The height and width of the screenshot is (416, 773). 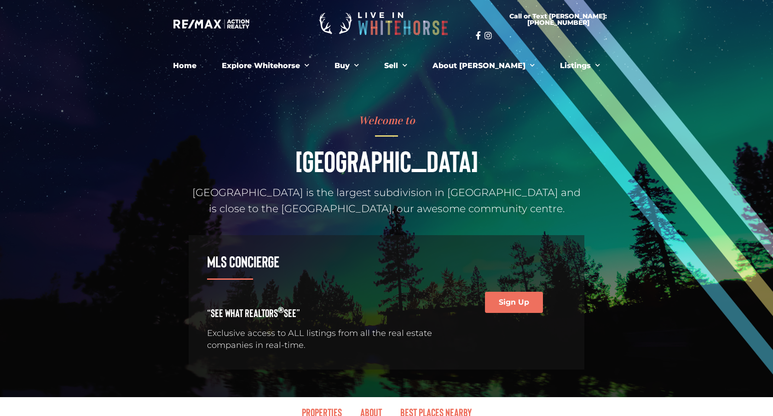 What do you see at coordinates (387, 121) in the screenshot?
I see `h4: Welcome to` at bounding box center [387, 121].